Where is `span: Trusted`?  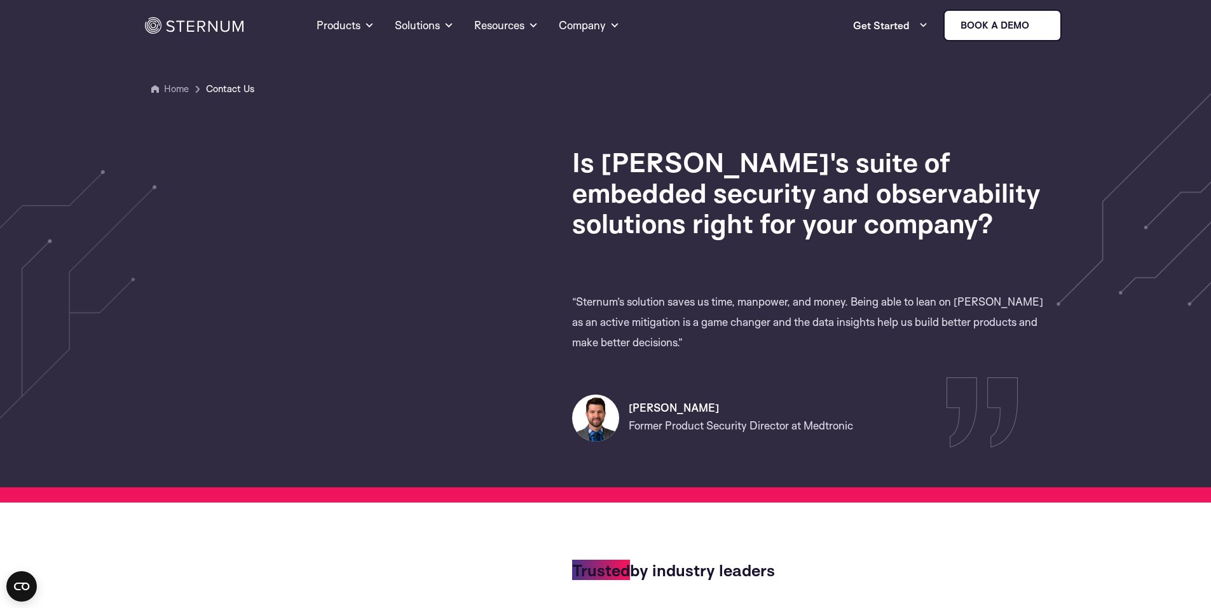 span: Trusted is located at coordinates (601, 570).